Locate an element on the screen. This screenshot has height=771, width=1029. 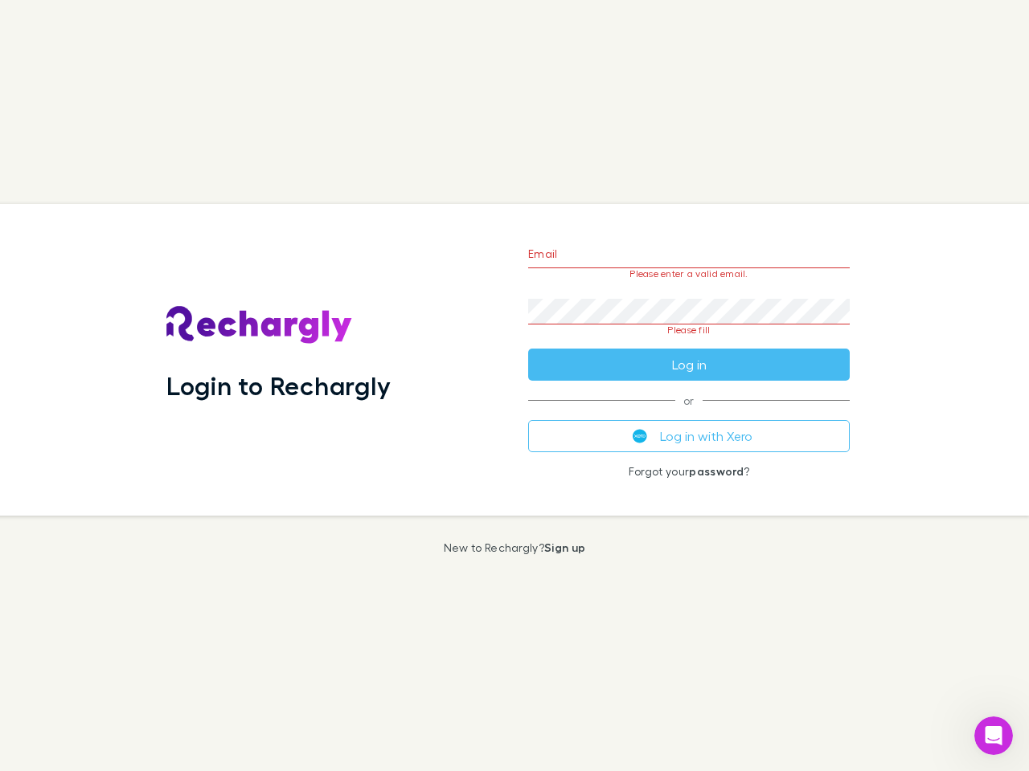
p: Forgot your ? is located at coordinates (689, 472).